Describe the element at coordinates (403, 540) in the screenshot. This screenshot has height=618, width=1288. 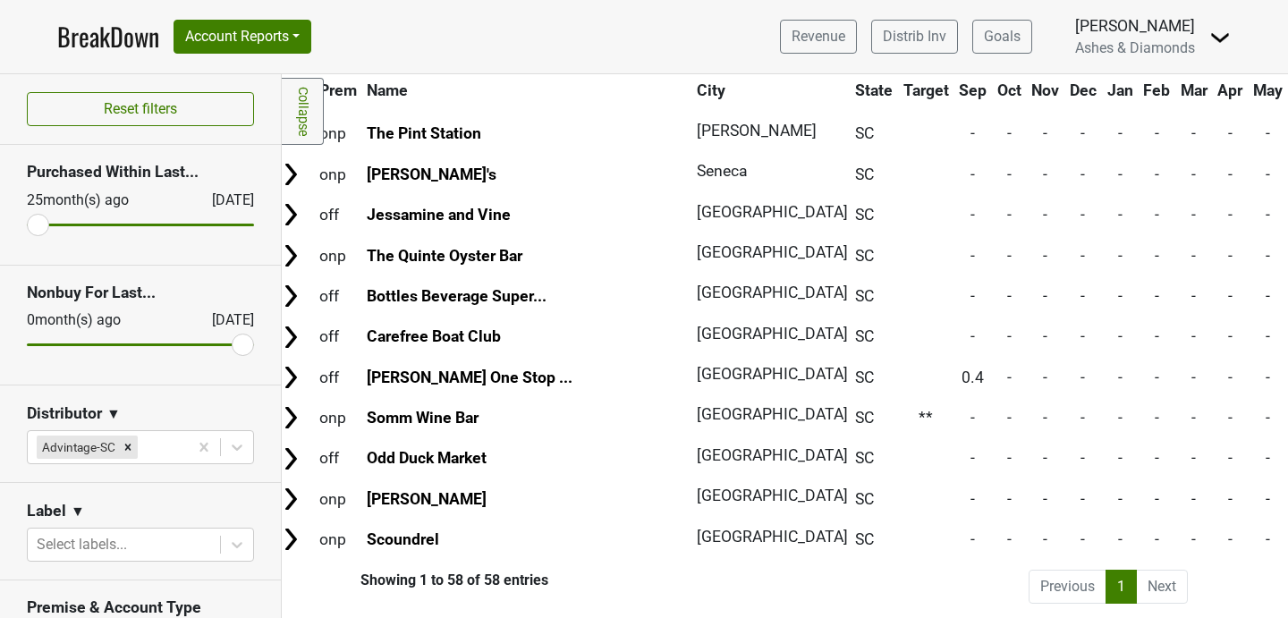
I see `a: Scoundrel` at that location.